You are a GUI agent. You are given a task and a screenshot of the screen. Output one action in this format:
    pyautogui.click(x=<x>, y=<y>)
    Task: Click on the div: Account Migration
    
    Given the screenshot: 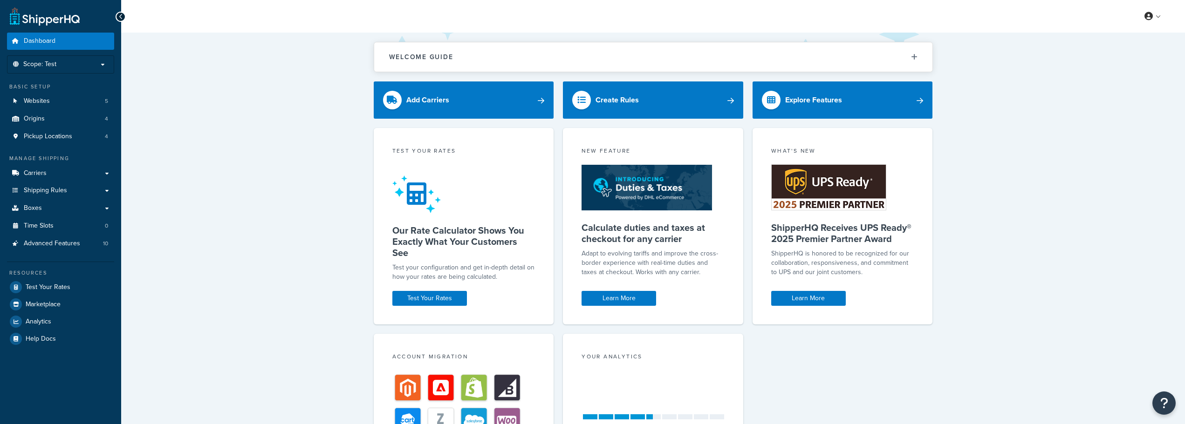 What is the action you would take?
    pyautogui.click(x=463, y=358)
    